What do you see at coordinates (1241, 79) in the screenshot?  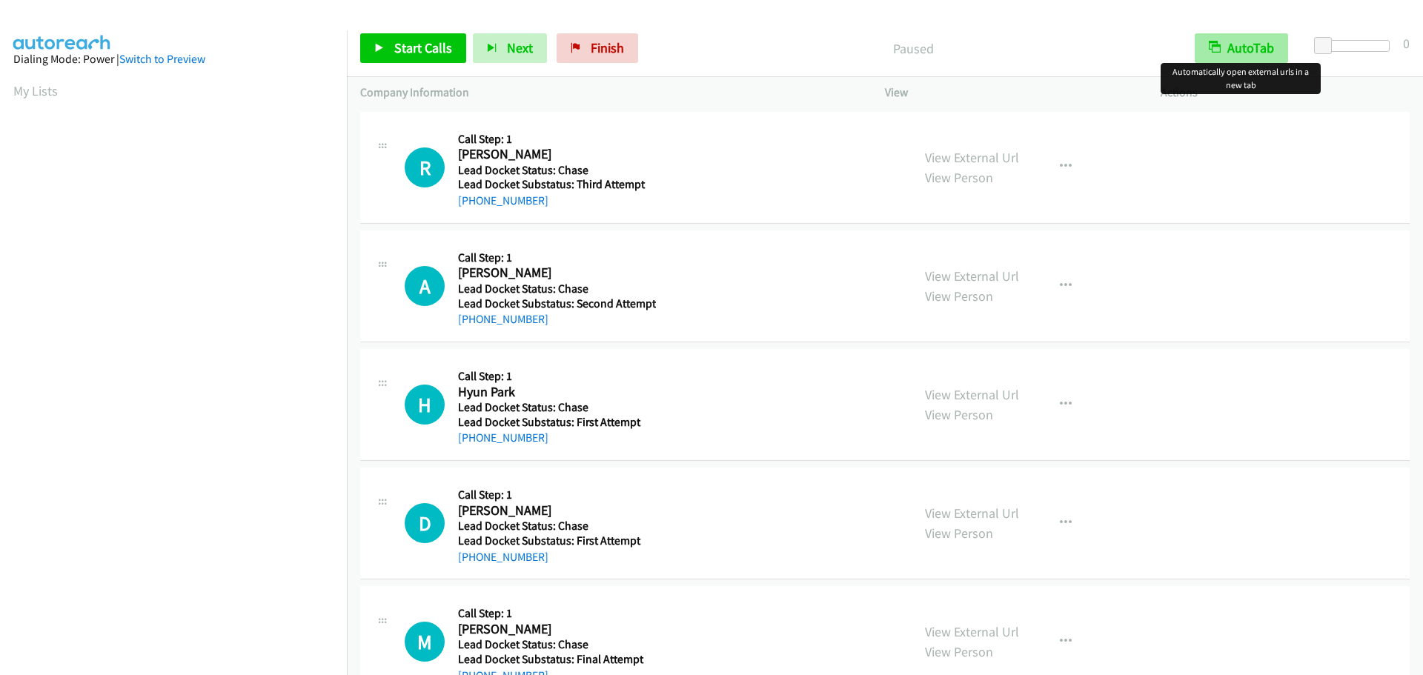 I see `div: Automatically open external urls in a new tab` at bounding box center [1241, 79].